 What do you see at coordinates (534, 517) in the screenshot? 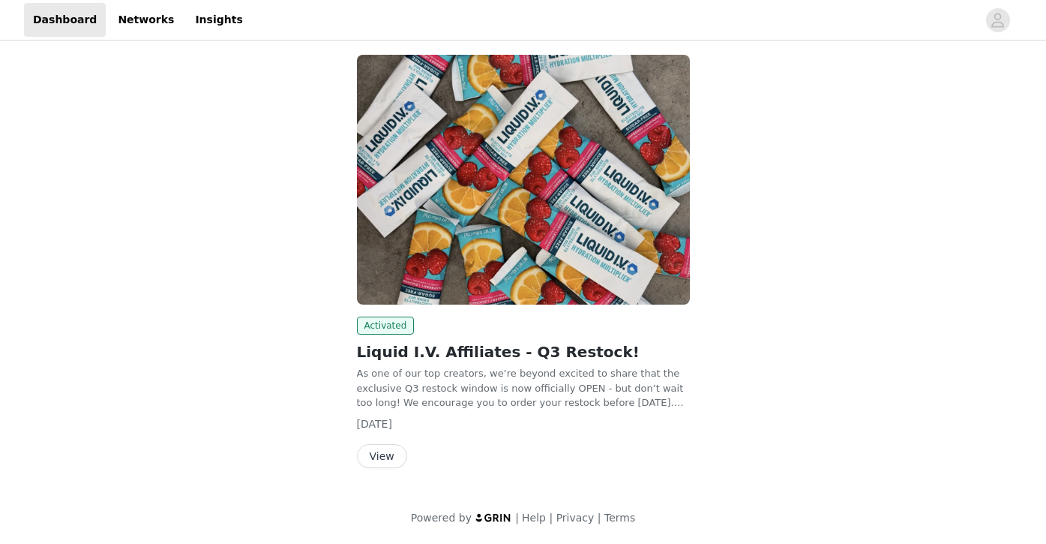
I see `a: Help` at bounding box center [534, 517].